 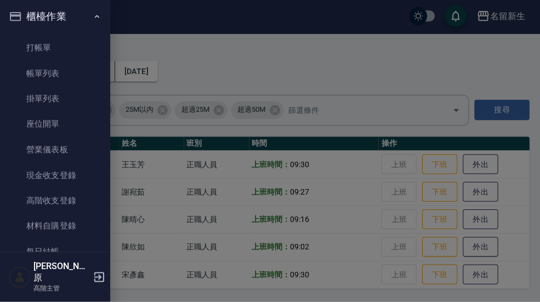 I want to click on a: 掛單列表, so click(x=55, y=100).